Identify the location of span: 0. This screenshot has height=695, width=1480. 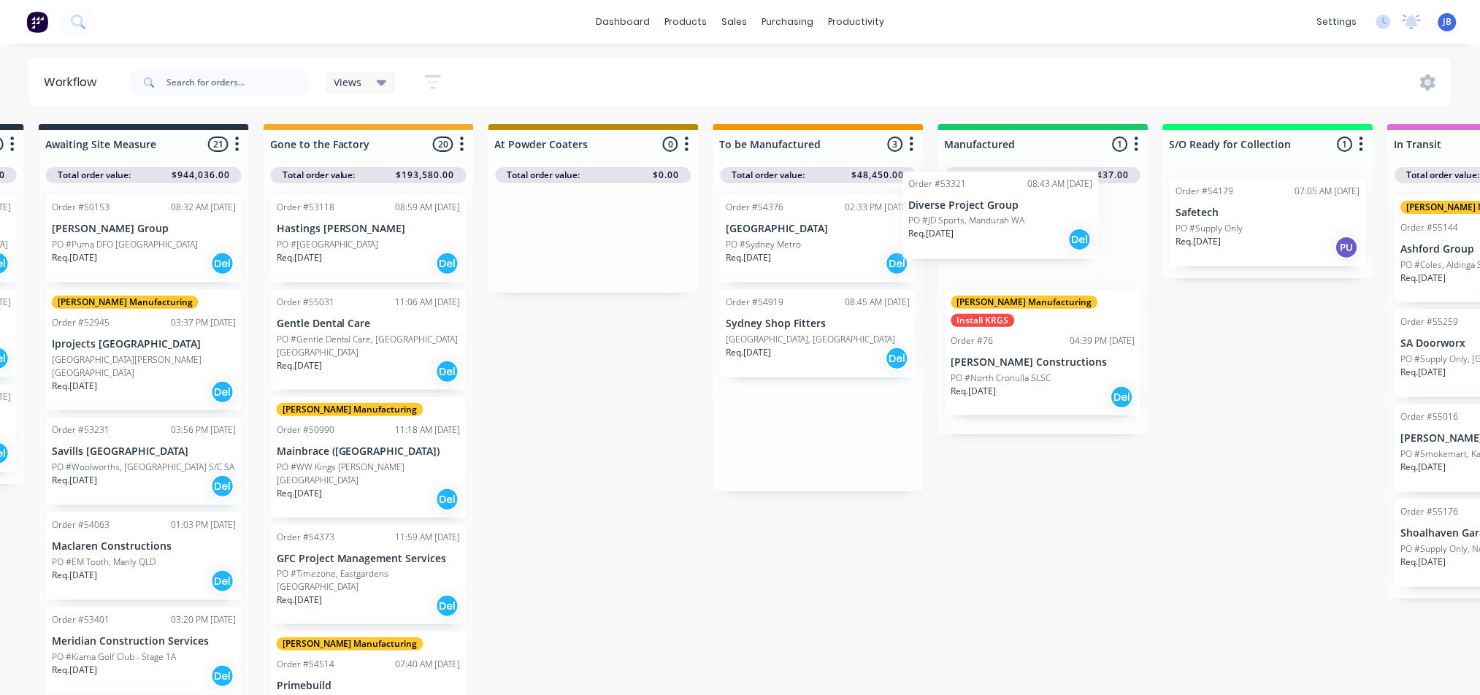
(670, 144).